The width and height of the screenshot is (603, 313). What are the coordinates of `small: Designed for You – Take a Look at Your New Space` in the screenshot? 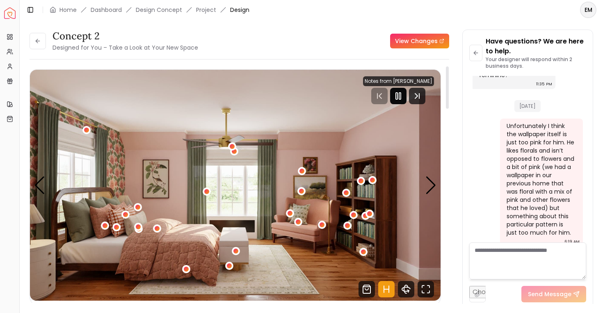 It's located at (125, 48).